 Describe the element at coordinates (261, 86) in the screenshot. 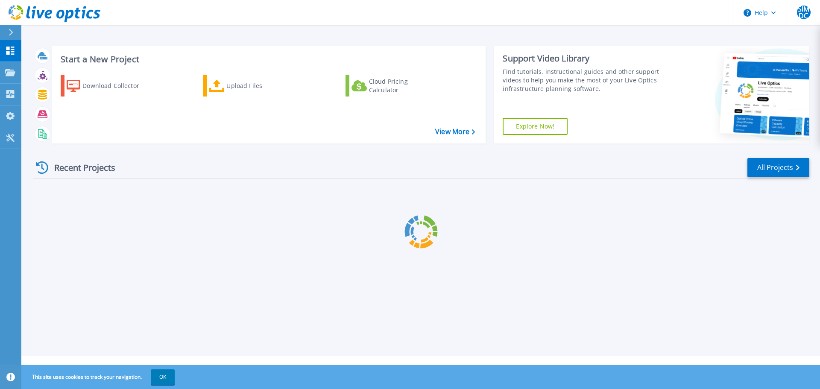

I see `div: Upload Files` at that location.